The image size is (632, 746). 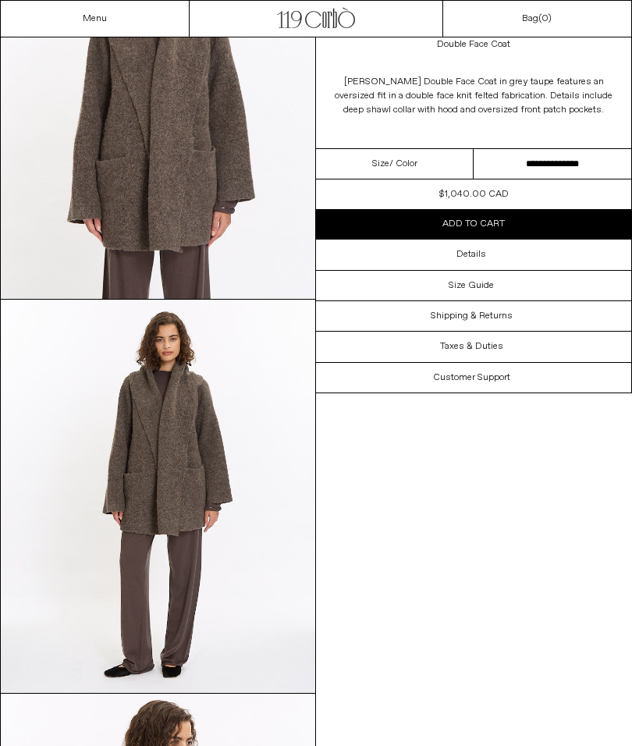 What do you see at coordinates (537, 19) in the screenshot?
I see `a: Bag()` at bounding box center [537, 19].